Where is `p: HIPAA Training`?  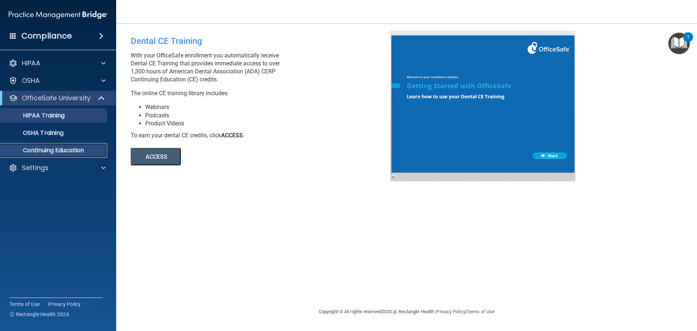 p: HIPAA Training is located at coordinates (35, 116).